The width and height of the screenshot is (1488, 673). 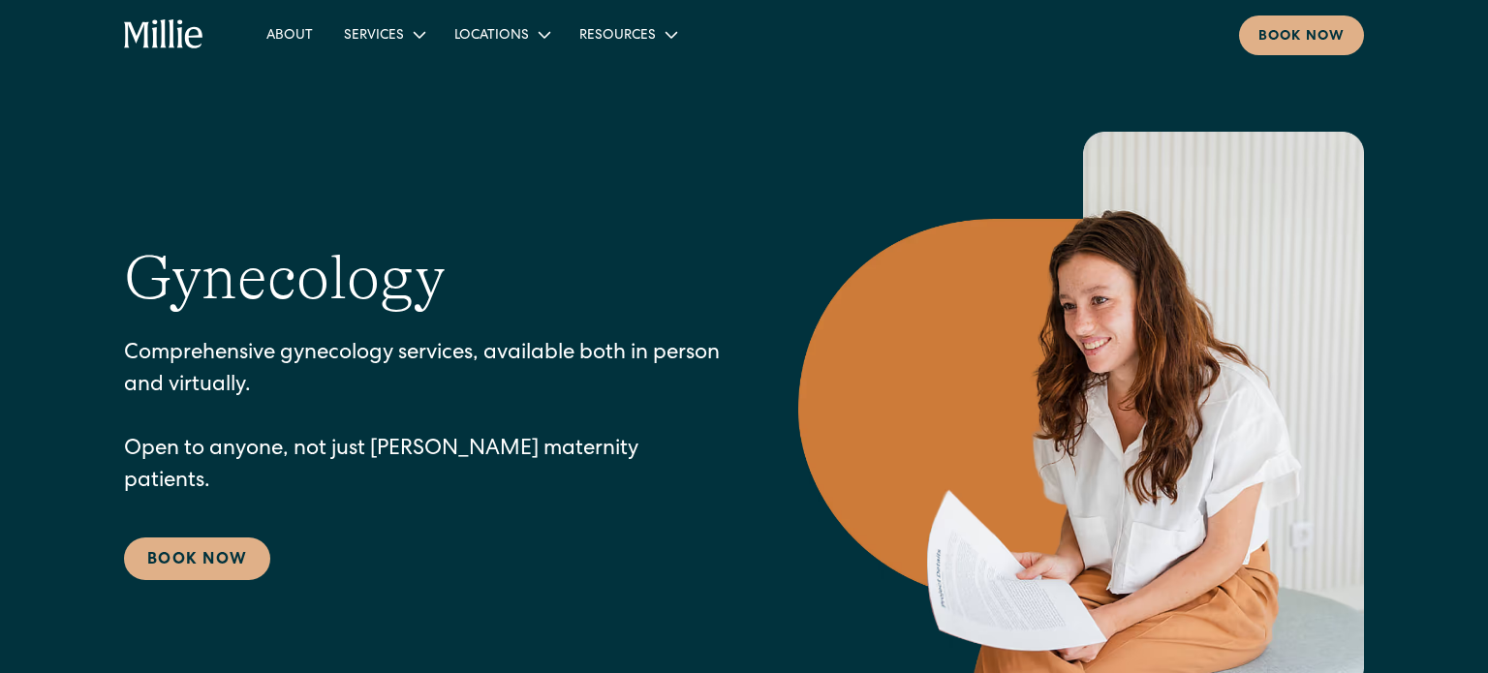 I want to click on h1: Gynecology, so click(x=285, y=278).